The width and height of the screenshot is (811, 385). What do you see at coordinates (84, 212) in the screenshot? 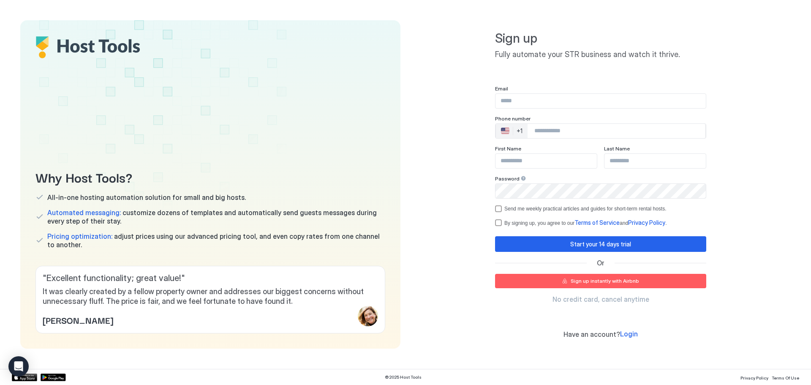
I see `span: Automated messaging:` at bounding box center [84, 212].